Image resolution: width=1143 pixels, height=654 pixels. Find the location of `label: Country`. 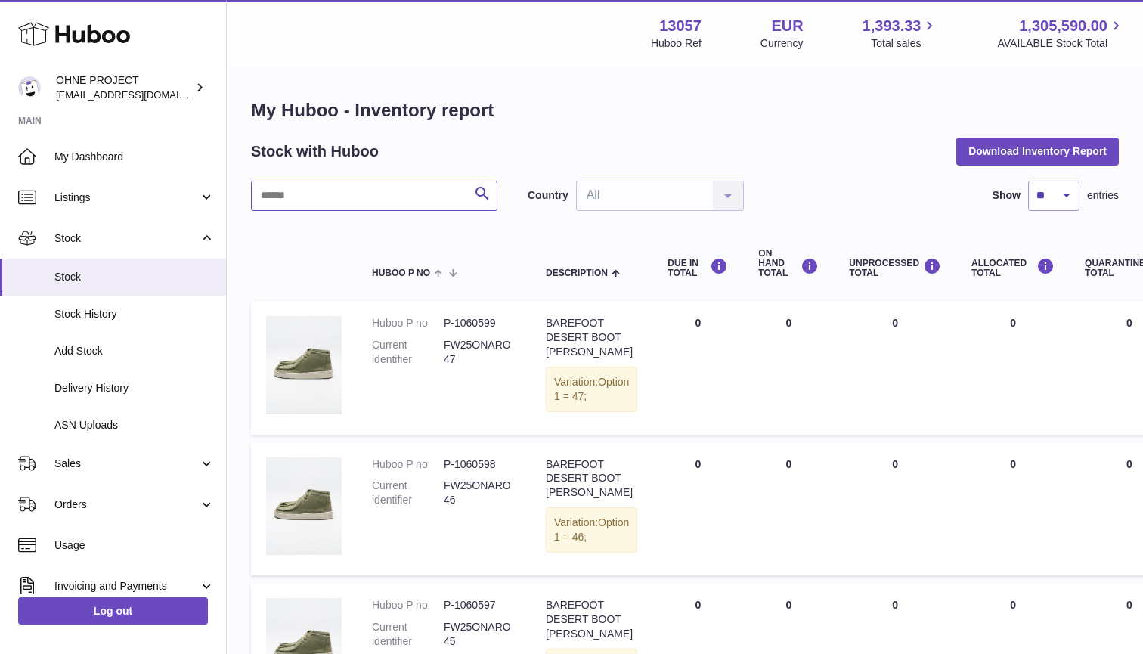

label: Country is located at coordinates (548, 195).